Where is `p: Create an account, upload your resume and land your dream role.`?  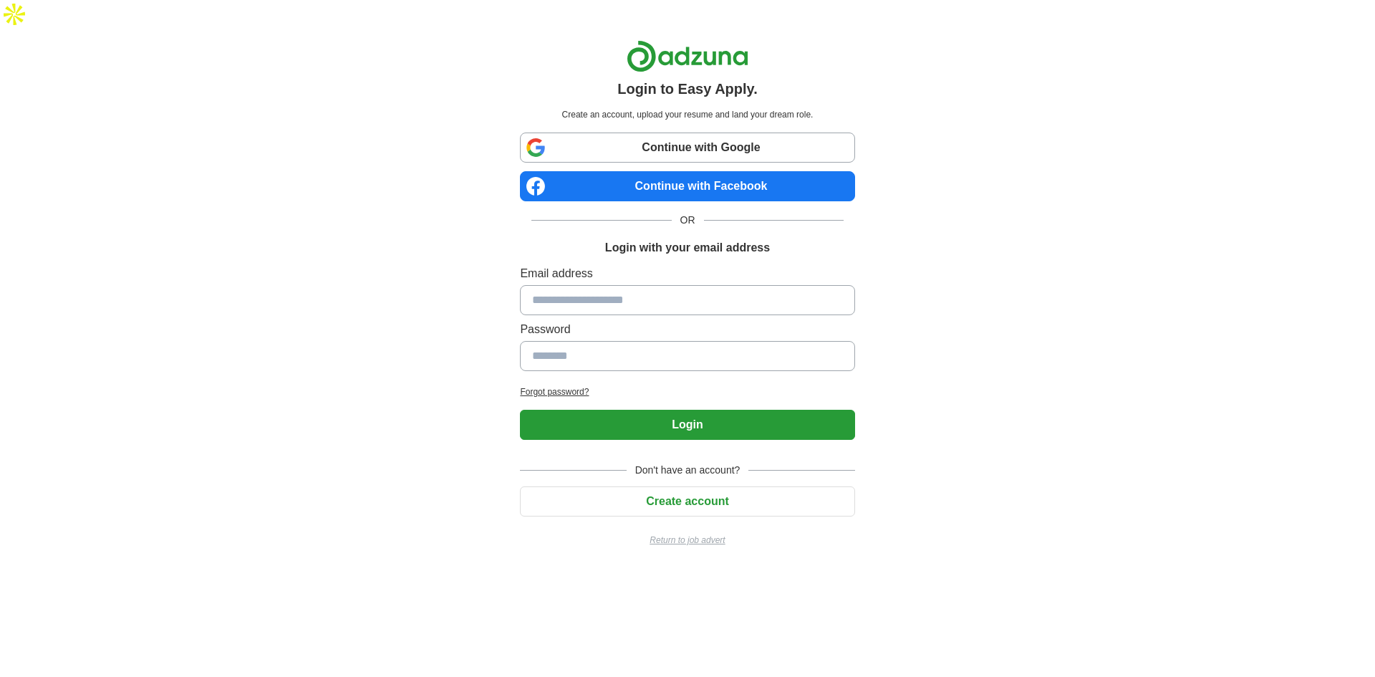 p: Create an account, upload your resume and land your dream role. is located at coordinates (687, 115).